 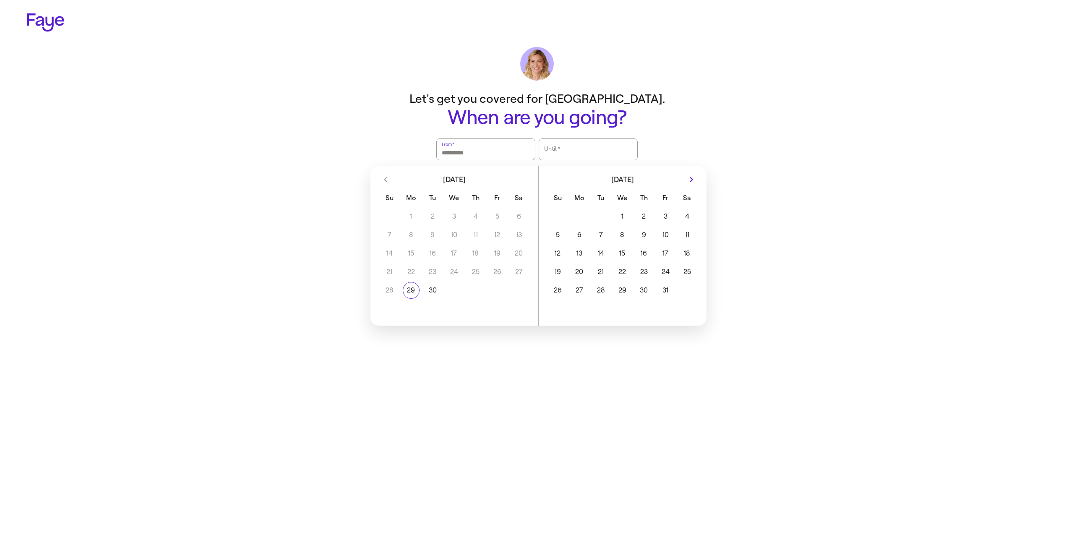 What do you see at coordinates (579, 290) in the screenshot?
I see `button: 27` at bounding box center [579, 290].